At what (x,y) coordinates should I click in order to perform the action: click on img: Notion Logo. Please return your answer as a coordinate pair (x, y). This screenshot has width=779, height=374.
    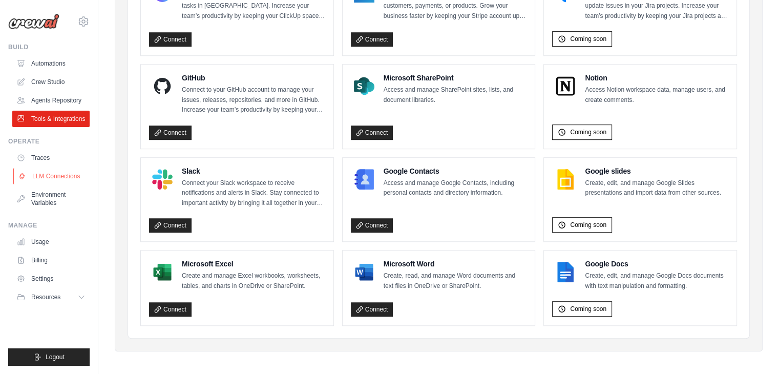
    Looking at the image, I should click on (565, 86).